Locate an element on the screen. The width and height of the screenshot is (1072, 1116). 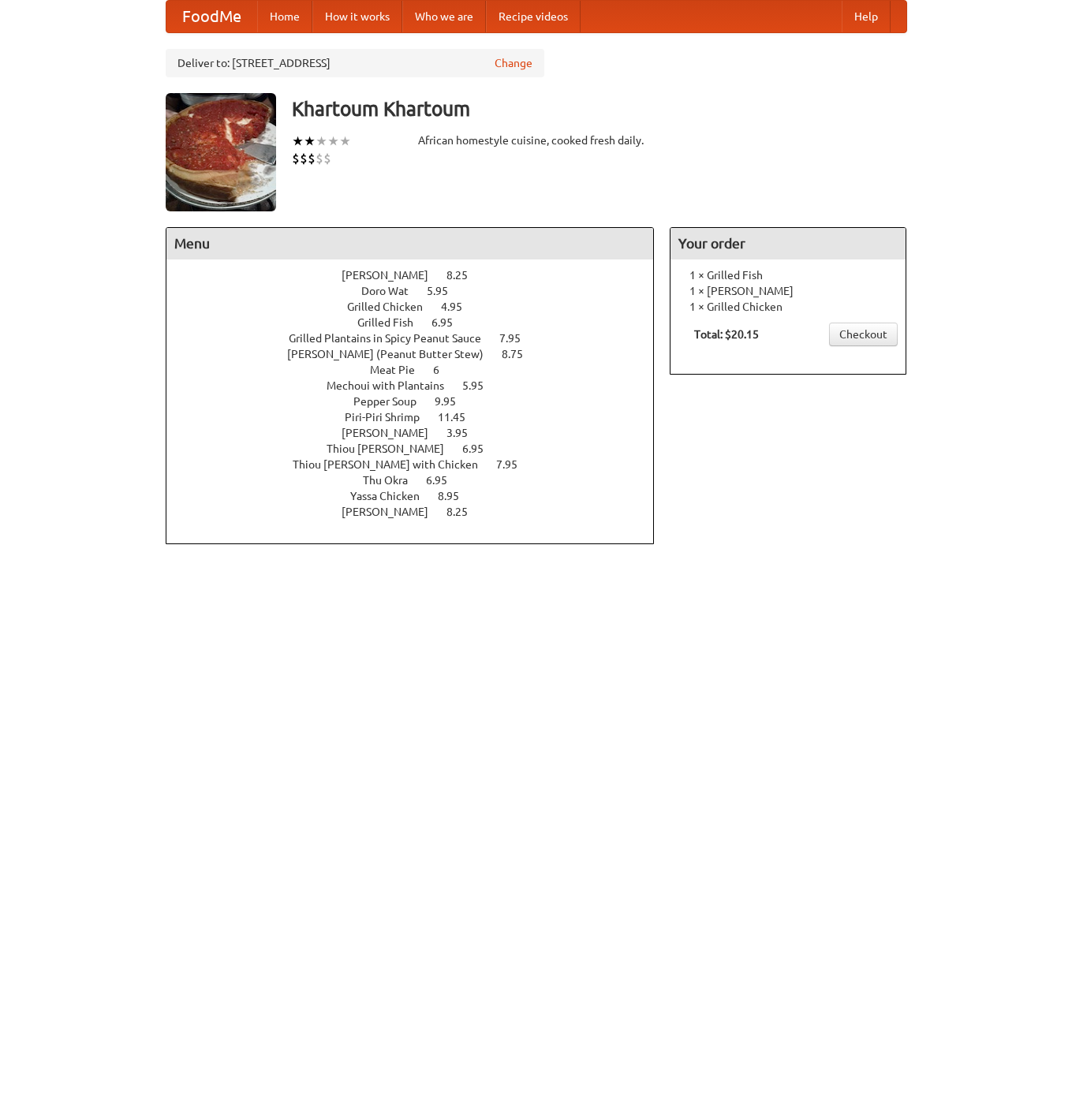
b: Total: $20.15 is located at coordinates (726, 334).